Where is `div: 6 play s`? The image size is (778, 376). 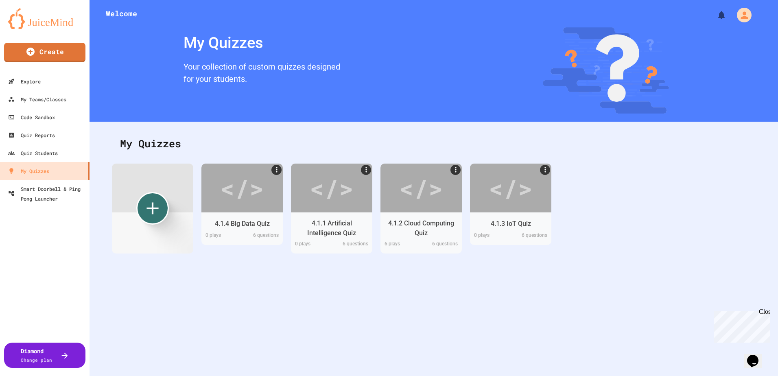 div: 6 play s is located at coordinates (401, 245).